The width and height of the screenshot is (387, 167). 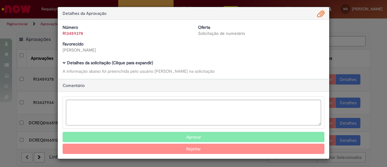 What do you see at coordinates (73, 85) in the screenshot?
I see `span: Comentário` at bounding box center [73, 85].